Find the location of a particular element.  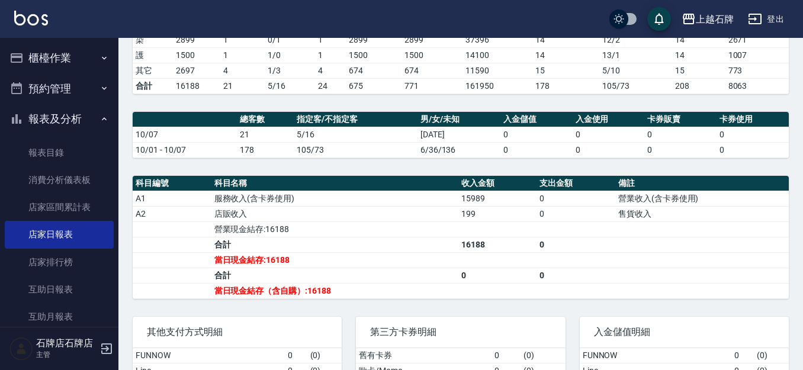

td: 24 is located at coordinates (330, 86).